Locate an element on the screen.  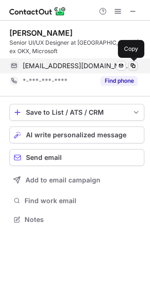
button: AI write personalized message is located at coordinates (77, 135).